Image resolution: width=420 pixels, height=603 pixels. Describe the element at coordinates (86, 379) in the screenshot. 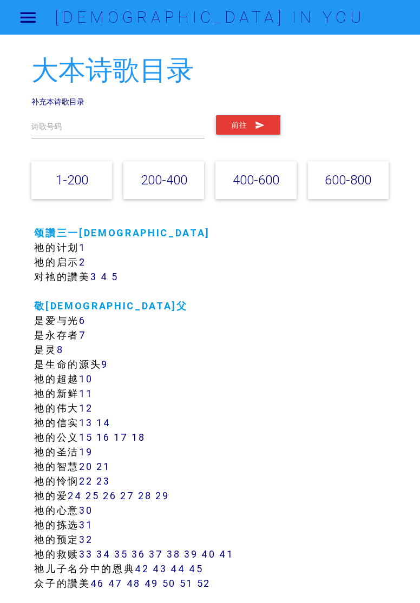

I see `a: 10` at that location.